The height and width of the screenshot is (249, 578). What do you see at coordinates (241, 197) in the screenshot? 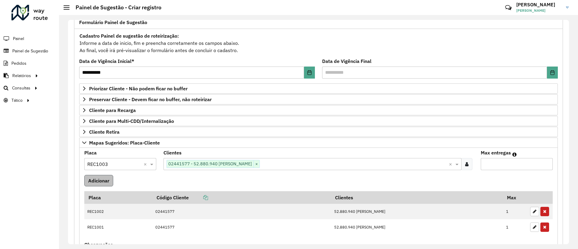
I see `th: Código Cliente` at bounding box center [241, 197].